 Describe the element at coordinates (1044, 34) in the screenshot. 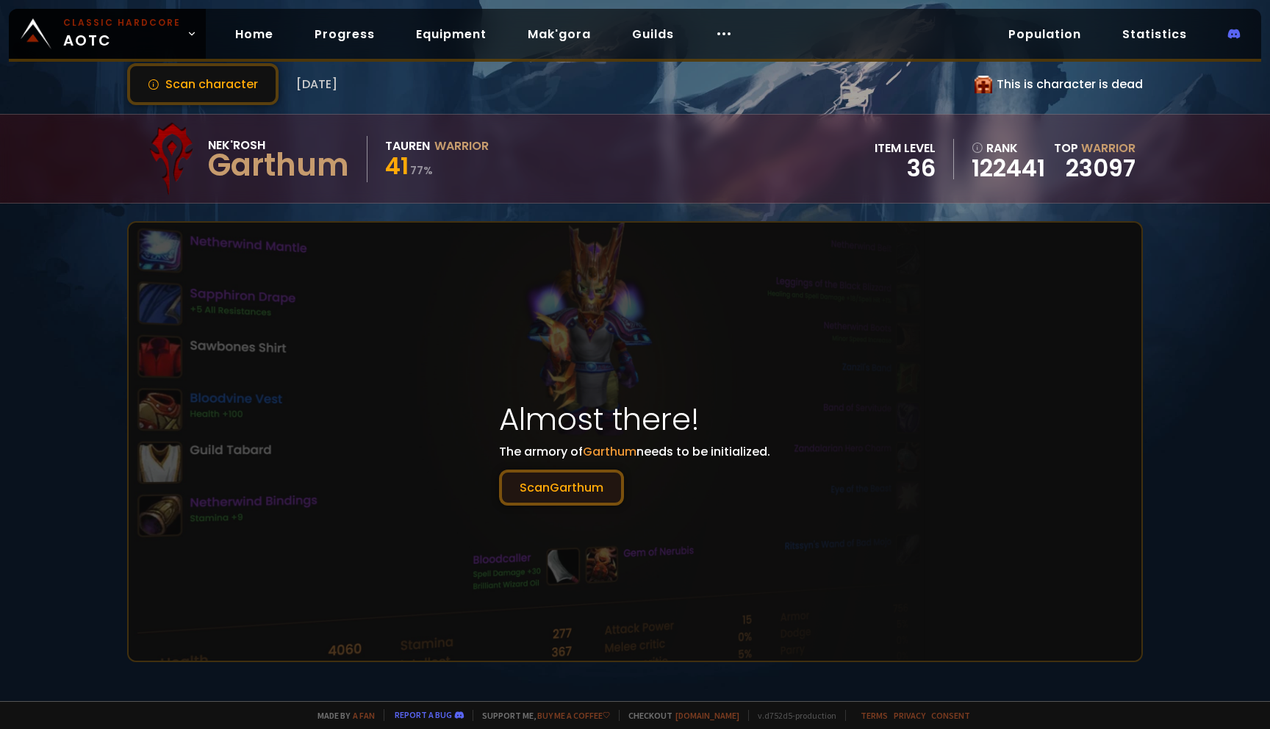

I see `a: Population` at that location.